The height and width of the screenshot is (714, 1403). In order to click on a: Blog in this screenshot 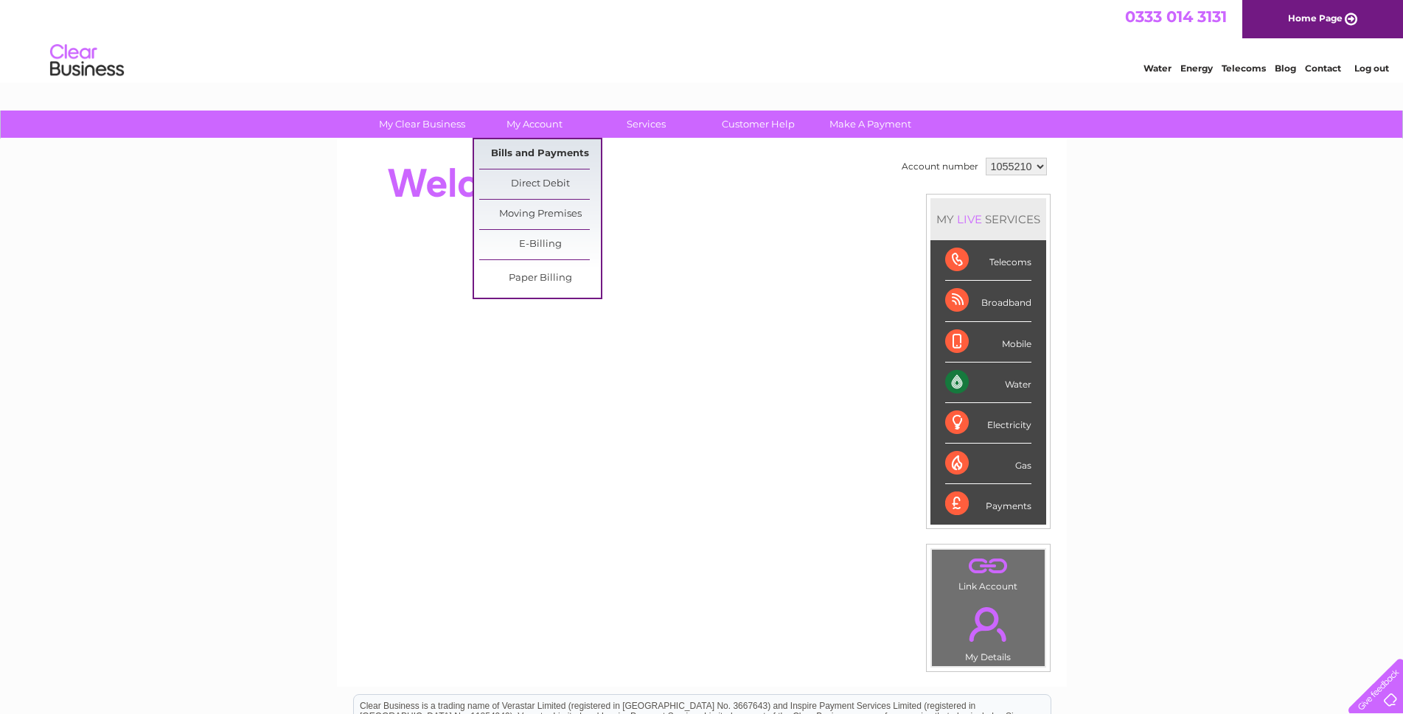, I will do `click(1285, 68)`.